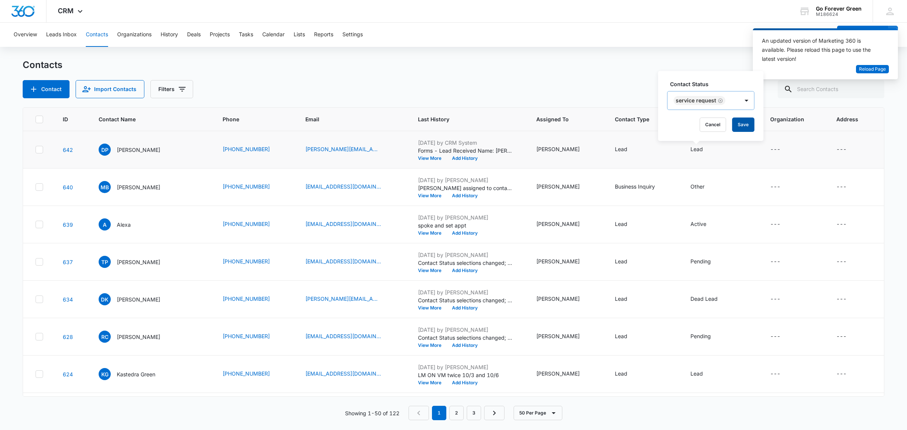  Describe the element at coordinates (465, 300) in the screenshot. I see `p: Contact Status selections changed; Lead was removed and Dead Lead was added.` at that location.